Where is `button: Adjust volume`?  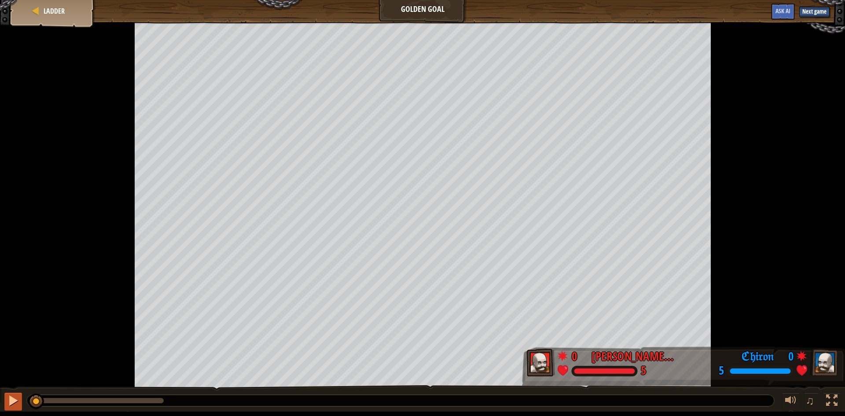
button: Adjust volume is located at coordinates (791, 401).